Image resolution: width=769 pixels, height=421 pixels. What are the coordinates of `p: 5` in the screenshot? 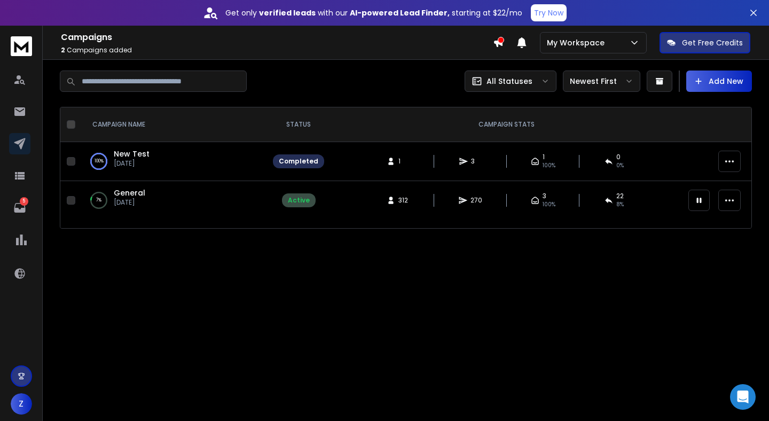 It's located at (24, 201).